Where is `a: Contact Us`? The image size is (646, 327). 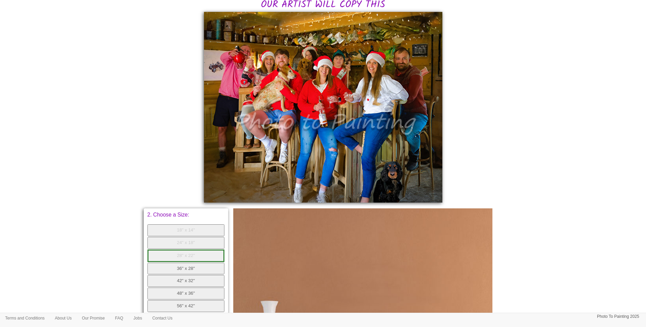
a: Contact Us is located at coordinates (162, 319).